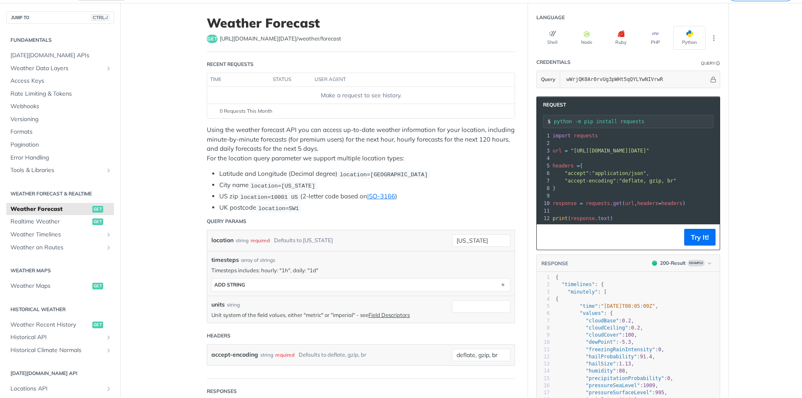 The image size is (802, 398). I want to click on span: Locations API, so click(57, 389).